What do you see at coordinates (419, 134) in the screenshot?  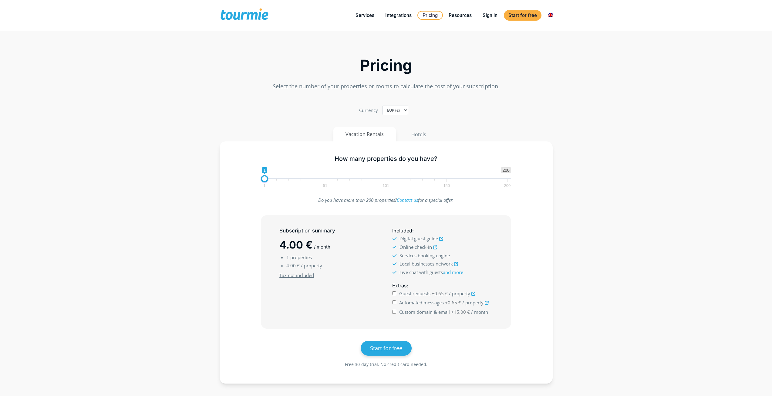 I see `button: Hotels` at bounding box center [419, 134].